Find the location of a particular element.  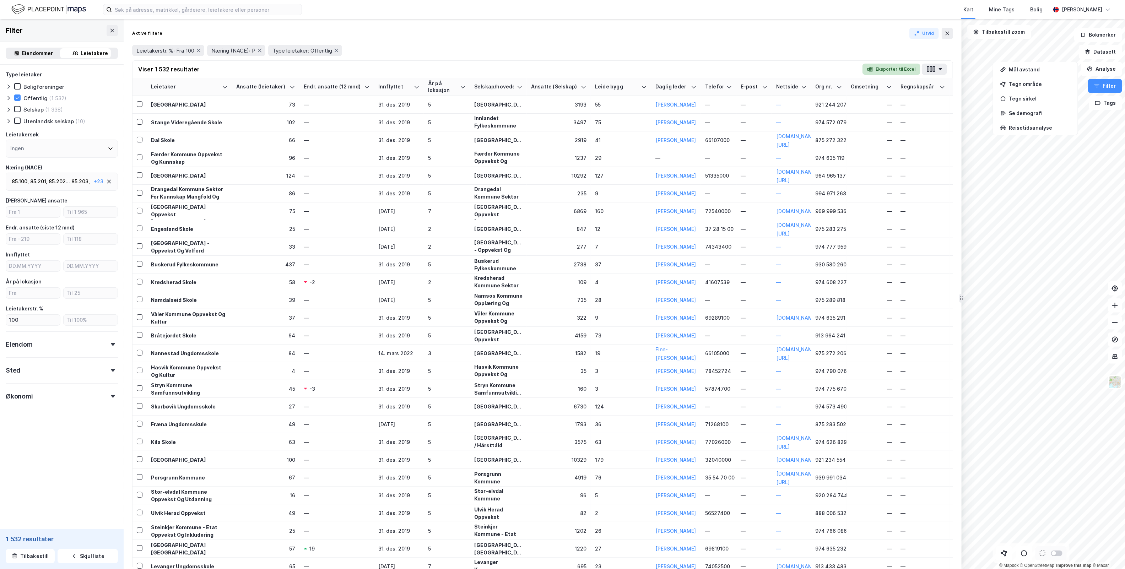

div: 160 is located at coordinates (621, 211).